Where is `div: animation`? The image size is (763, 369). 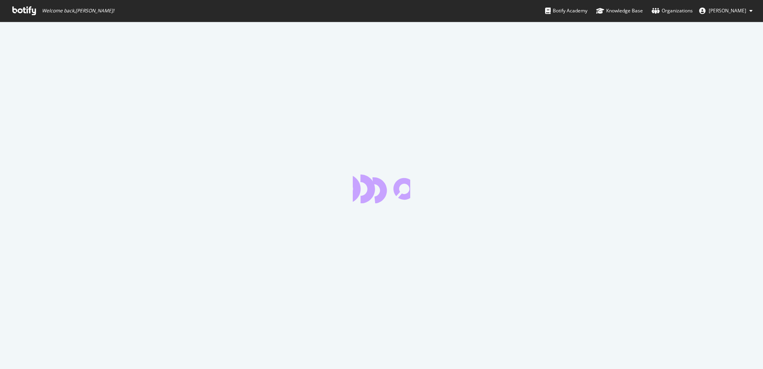 div: animation is located at coordinates (382, 189).